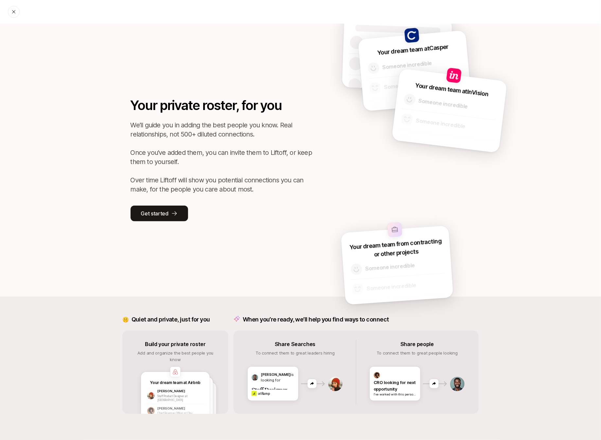  I want to click on p: Share Searches, so click(295, 344).